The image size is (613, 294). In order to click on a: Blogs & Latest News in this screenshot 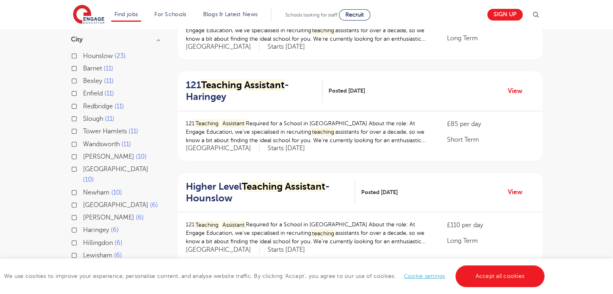, I will do `click(231, 14)`.